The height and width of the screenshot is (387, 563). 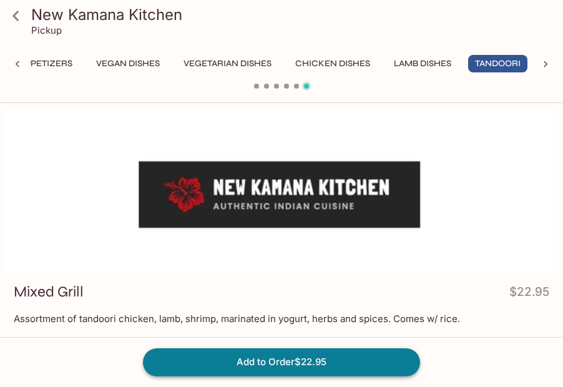 What do you see at coordinates (46, 64) in the screenshot?
I see `button: Appetizers` at bounding box center [46, 64].